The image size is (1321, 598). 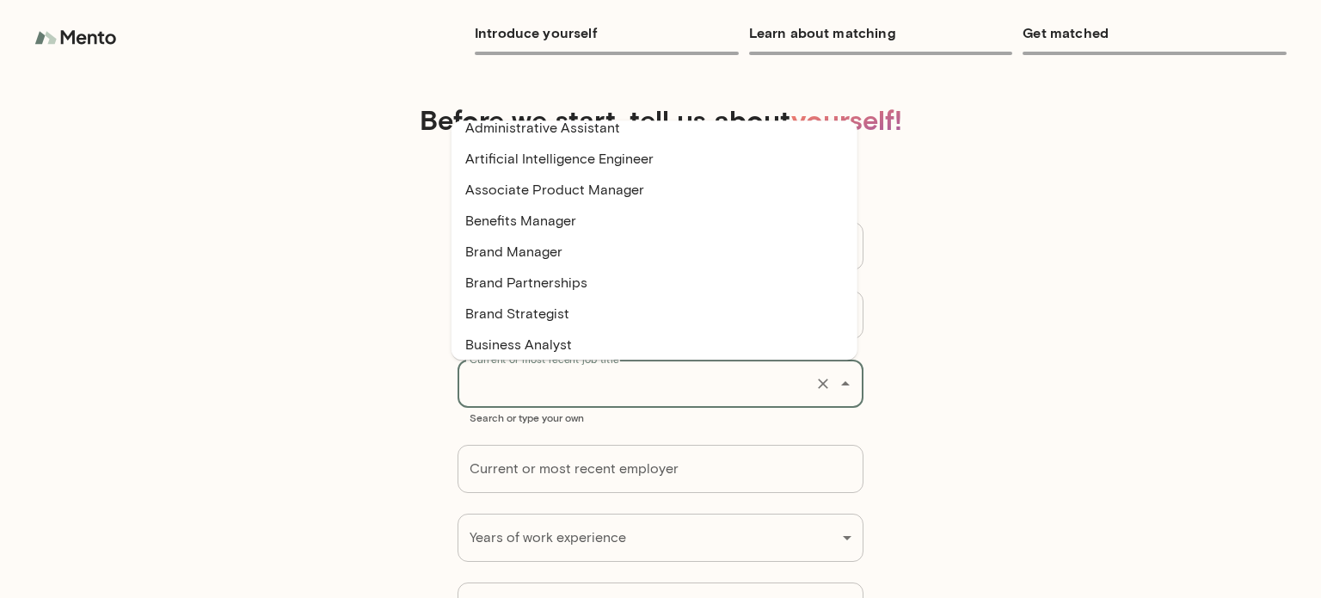 I want to click on h6: Learn about matching, so click(x=881, y=33).